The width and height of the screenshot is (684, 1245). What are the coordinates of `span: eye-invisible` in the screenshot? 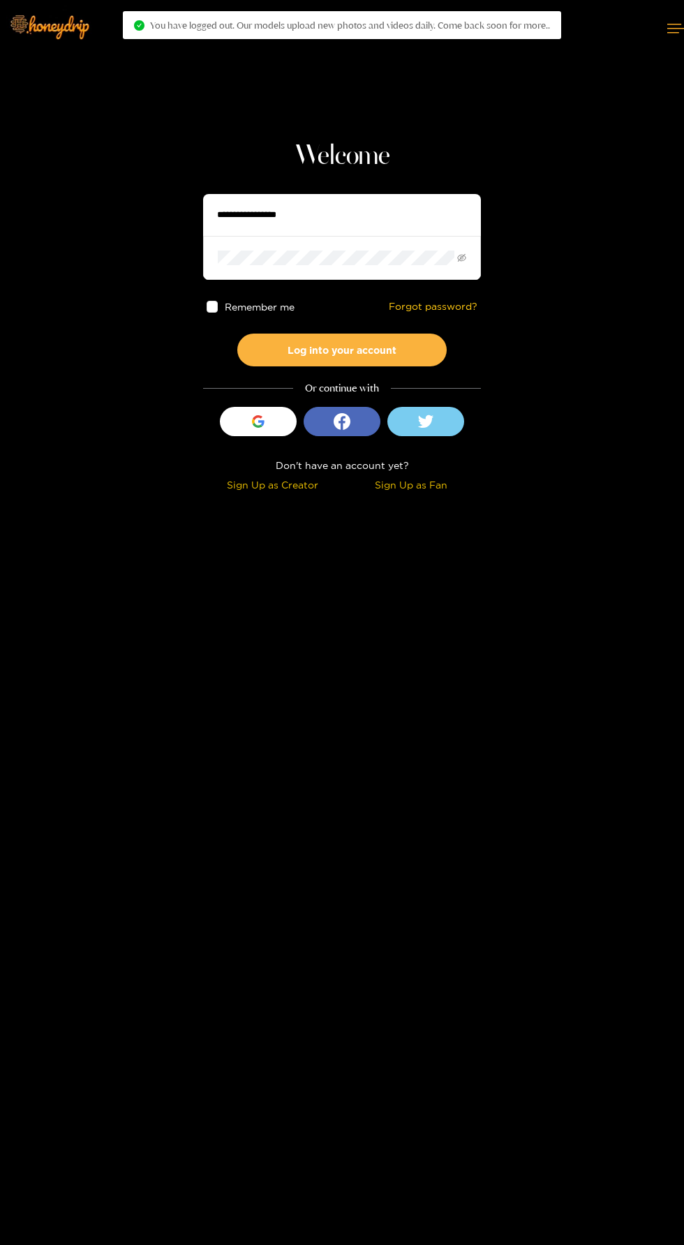 It's located at (461, 258).